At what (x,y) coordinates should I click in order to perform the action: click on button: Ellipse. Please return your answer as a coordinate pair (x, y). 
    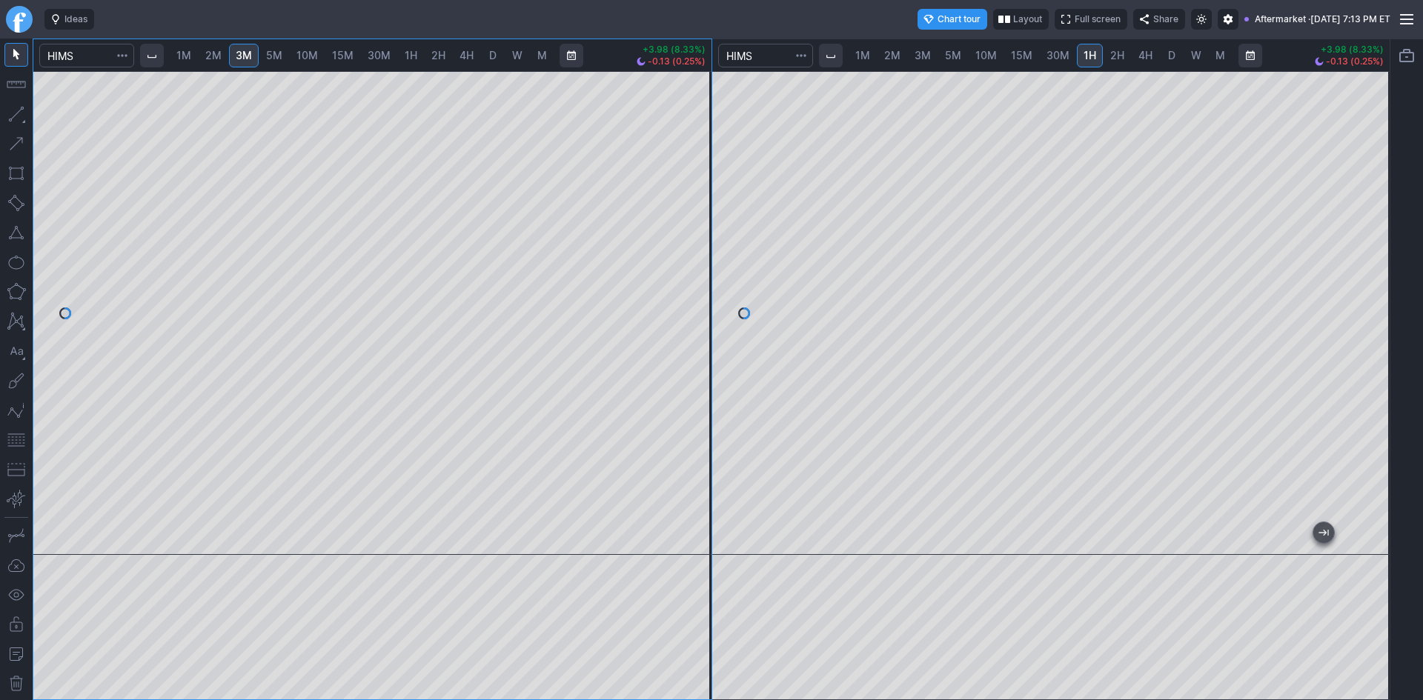
    Looking at the image, I should click on (16, 262).